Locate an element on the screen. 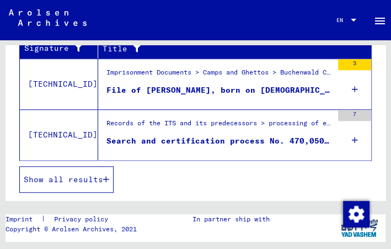 This screenshot has height=249, width=391. button: Show all results is located at coordinates (66, 179).